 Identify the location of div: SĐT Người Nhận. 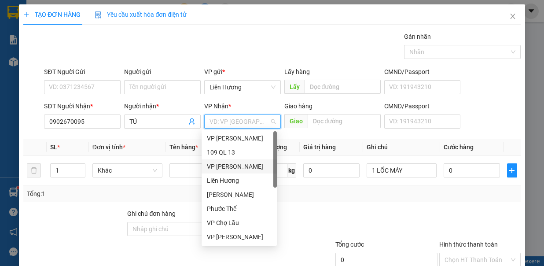
(82, 106).